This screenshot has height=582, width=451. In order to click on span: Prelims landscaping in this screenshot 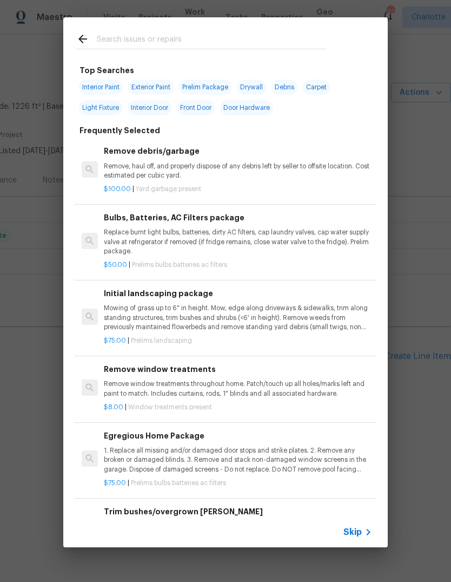, I will do `click(161, 340)`.